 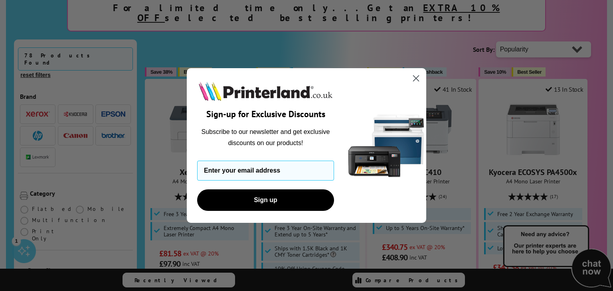 What do you see at coordinates (265, 91) in the screenshot?
I see `img: Printerland.co.uk` at bounding box center [265, 91].